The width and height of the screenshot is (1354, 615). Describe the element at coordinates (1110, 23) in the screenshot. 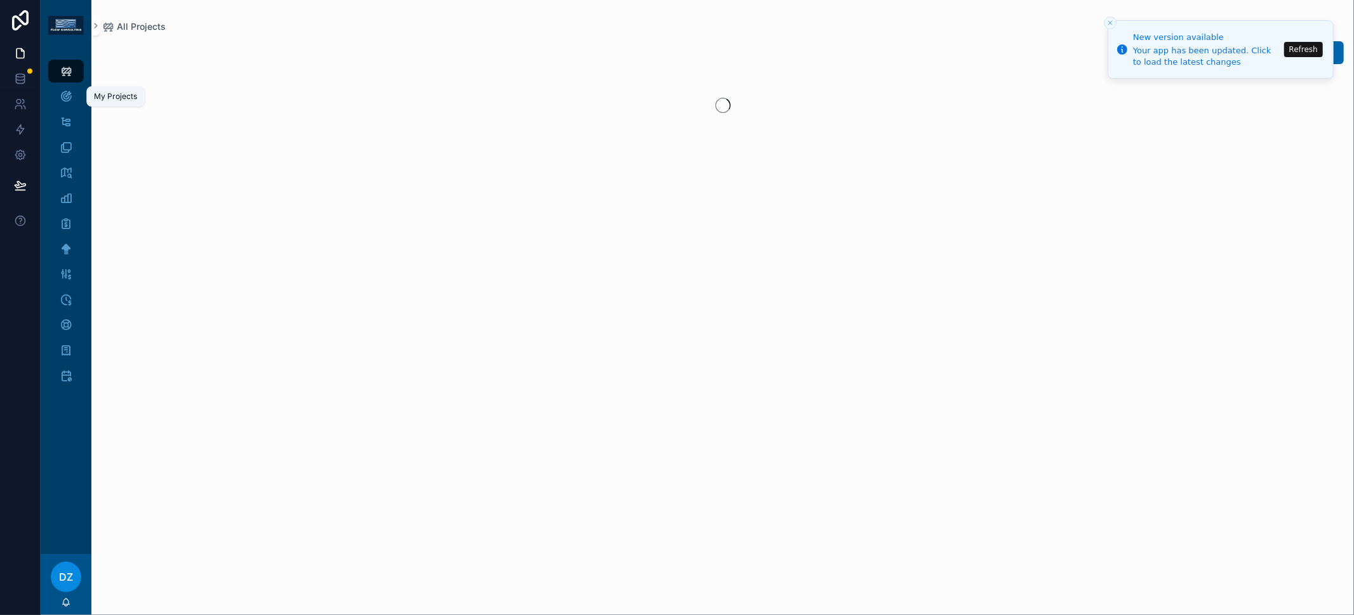

I see `button: Close toast` at that location.